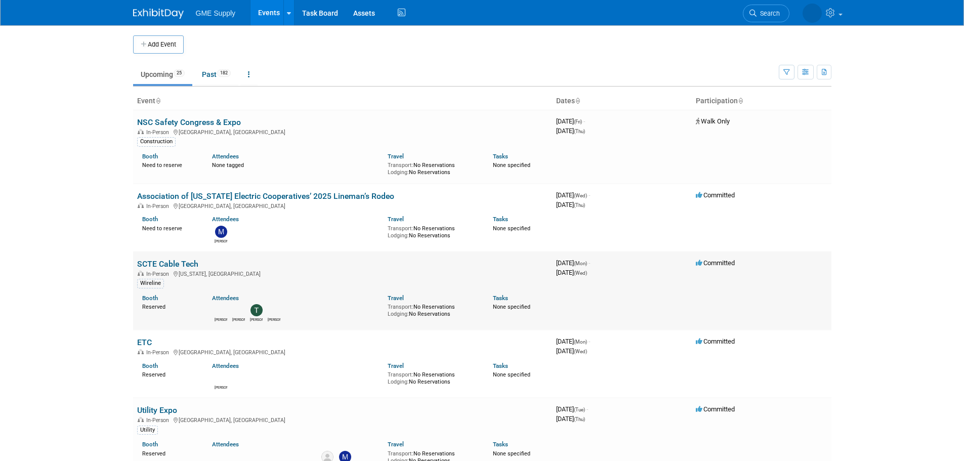 The image size is (964, 461). I want to click on div: Mitch Gosney, so click(221, 241).